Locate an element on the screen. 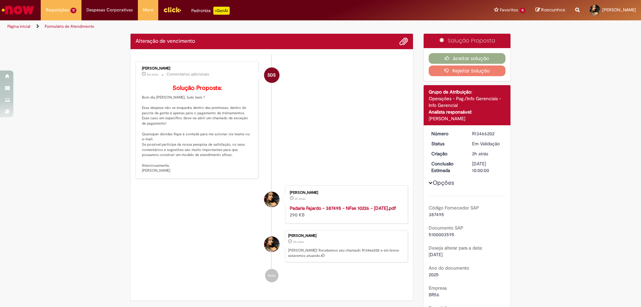 This screenshot has width=641, height=307. li: Julia Jeronymo Marques is located at coordinates (272, 246).